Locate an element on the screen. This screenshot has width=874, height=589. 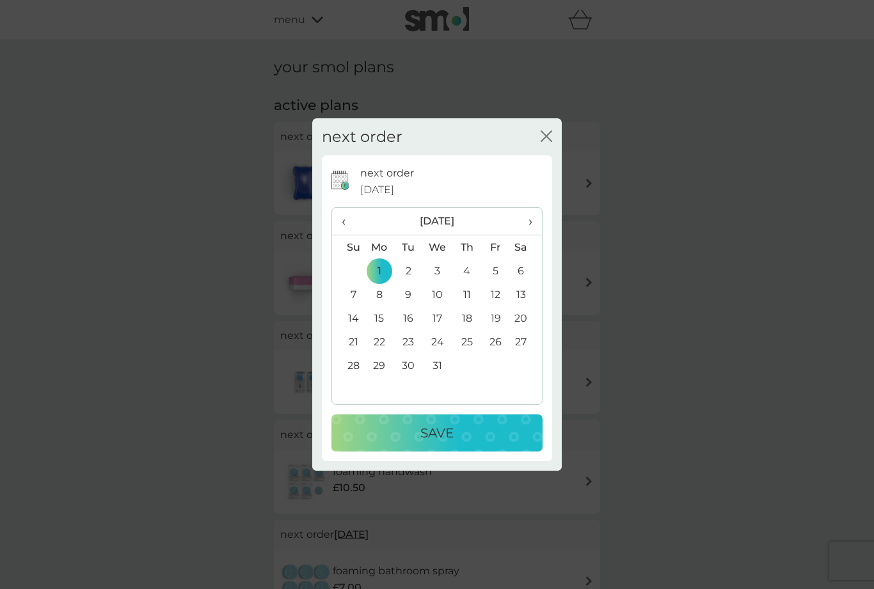
td: 19 is located at coordinates (495, 318).